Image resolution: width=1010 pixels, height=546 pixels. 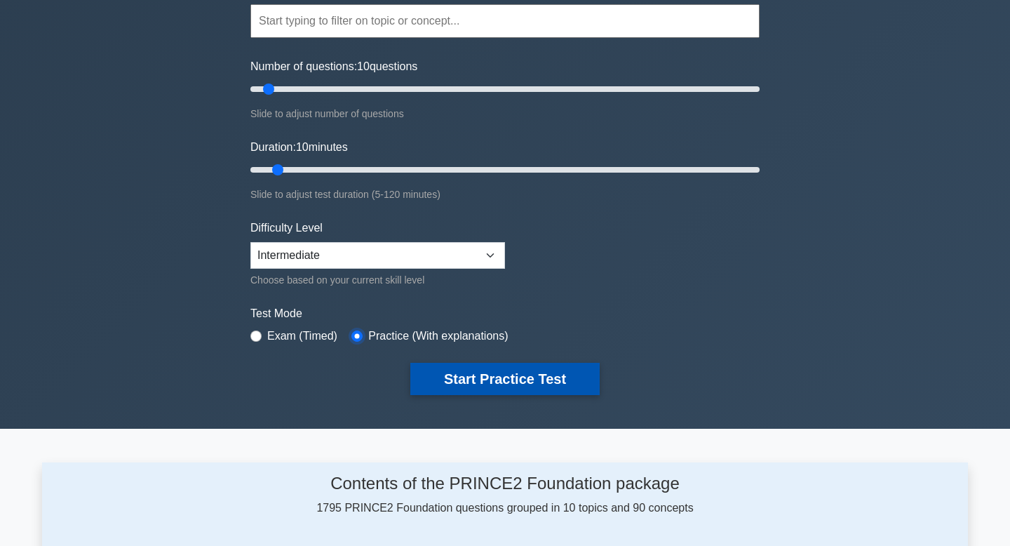 What do you see at coordinates (505, 114) in the screenshot?
I see `div: Slide to adjust number of questions` at bounding box center [505, 114].